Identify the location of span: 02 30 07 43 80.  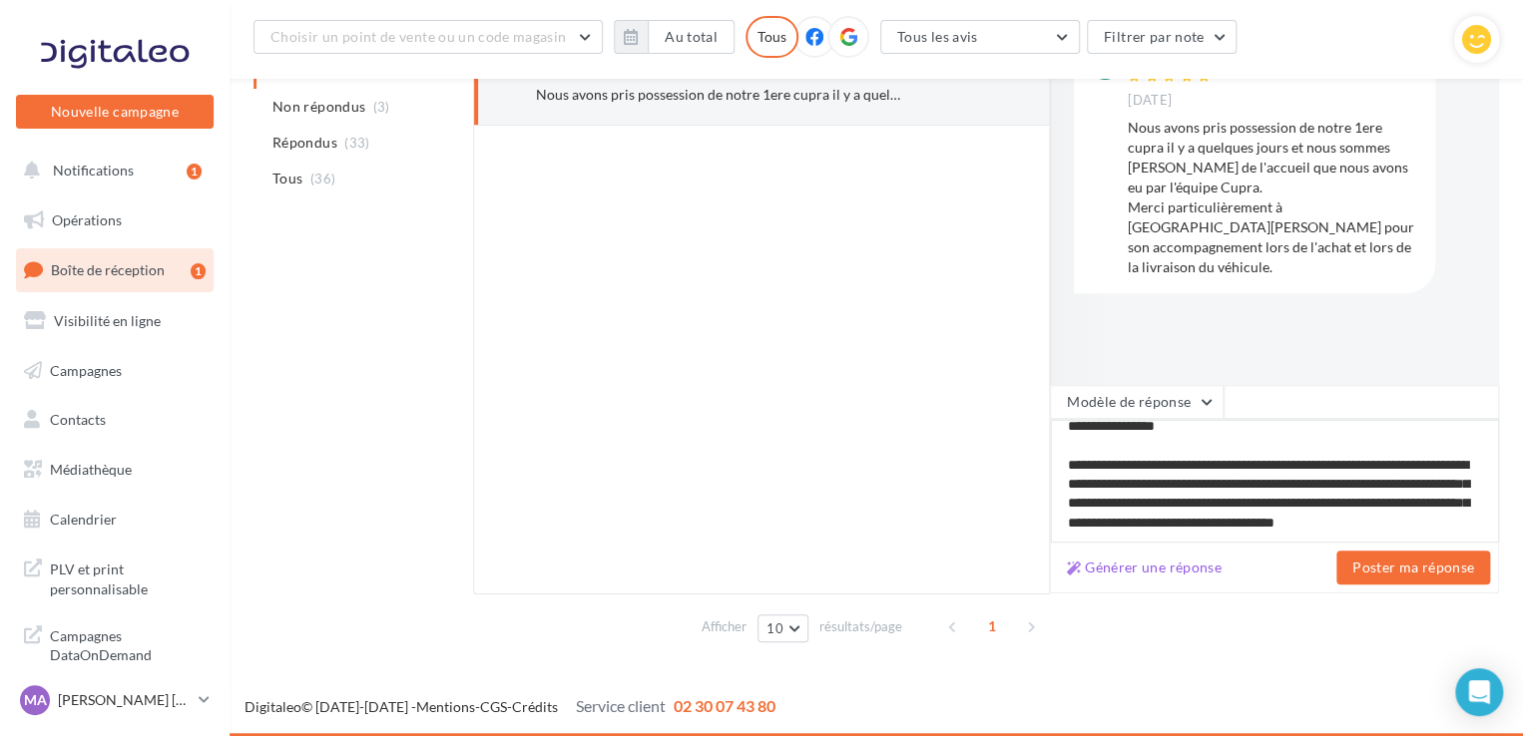
(724, 705).